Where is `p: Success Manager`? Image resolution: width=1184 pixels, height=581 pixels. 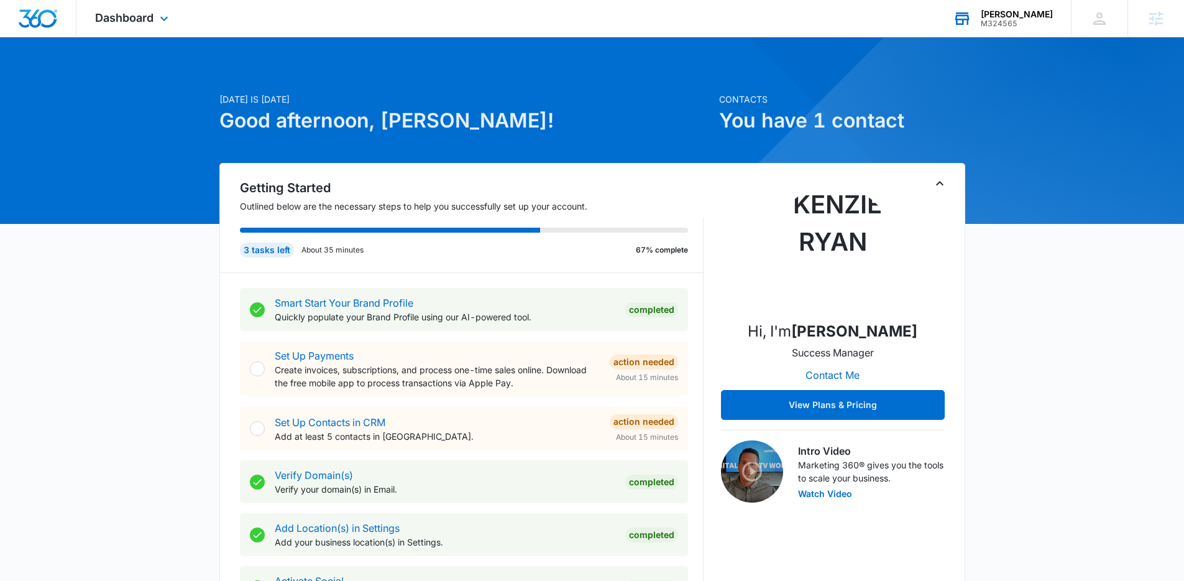
p: Success Manager is located at coordinates (833, 353).